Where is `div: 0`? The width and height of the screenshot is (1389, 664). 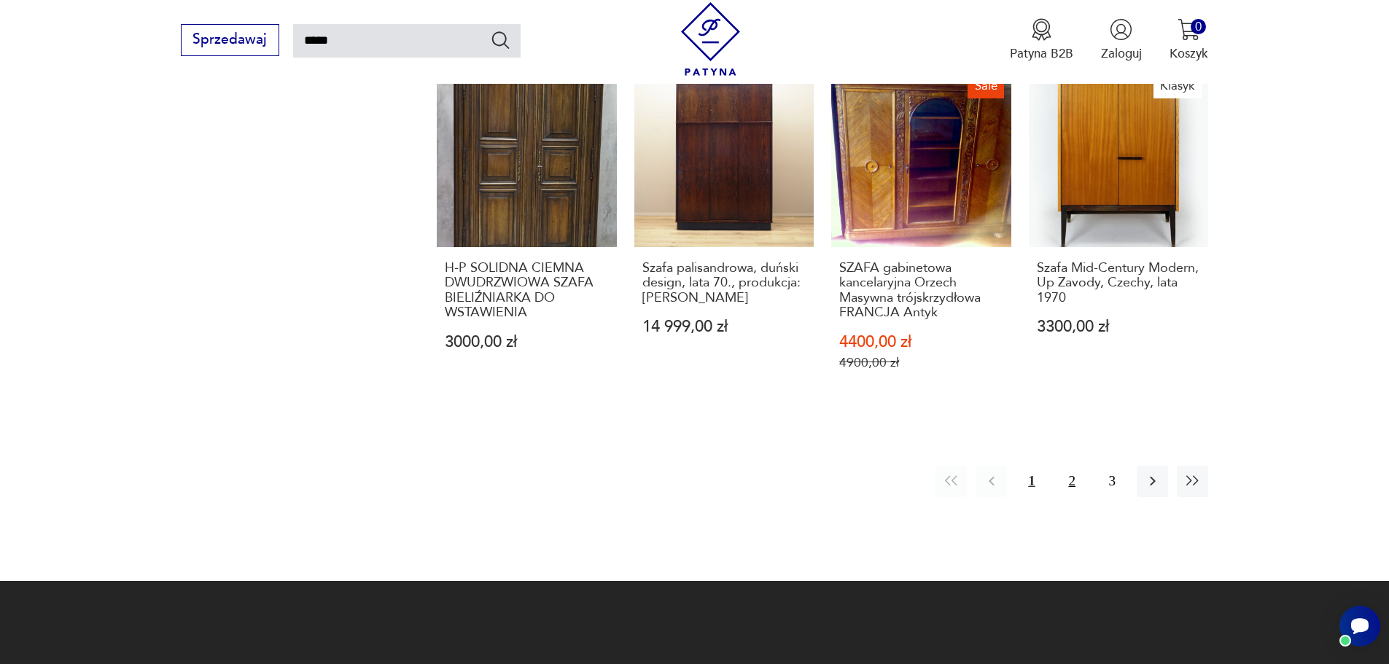
div: 0 is located at coordinates (1198, 26).